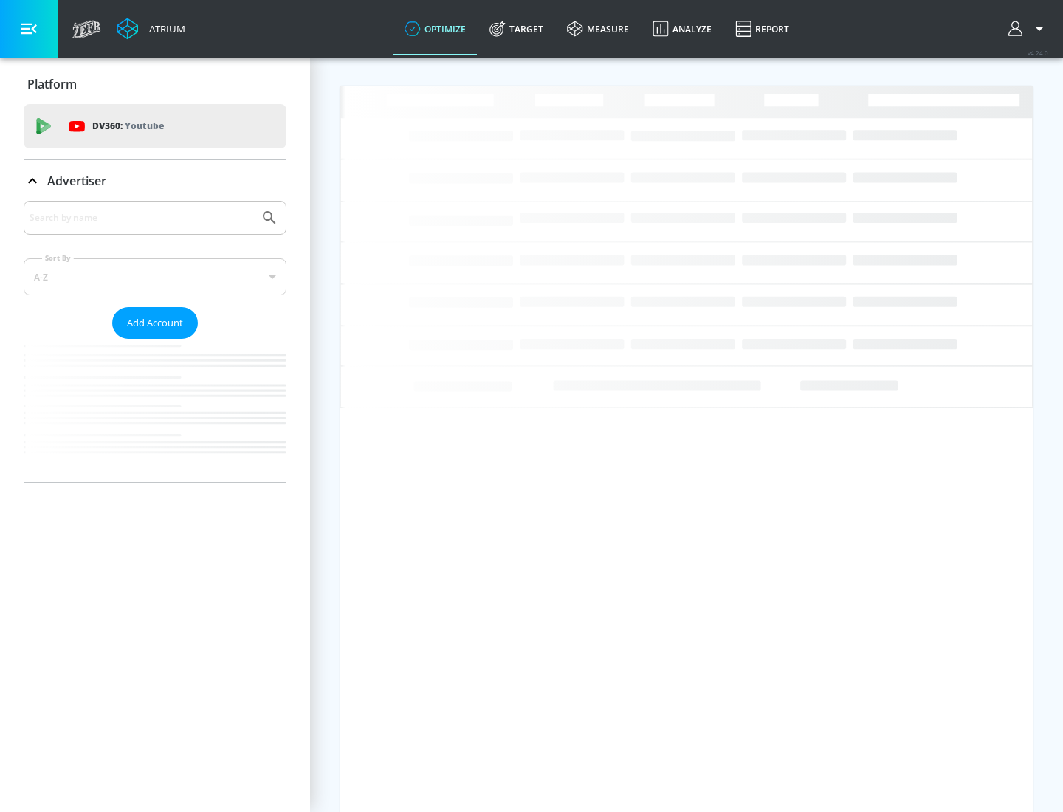 The width and height of the screenshot is (1063, 812). I want to click on a: Atrium, so click(151, 29).